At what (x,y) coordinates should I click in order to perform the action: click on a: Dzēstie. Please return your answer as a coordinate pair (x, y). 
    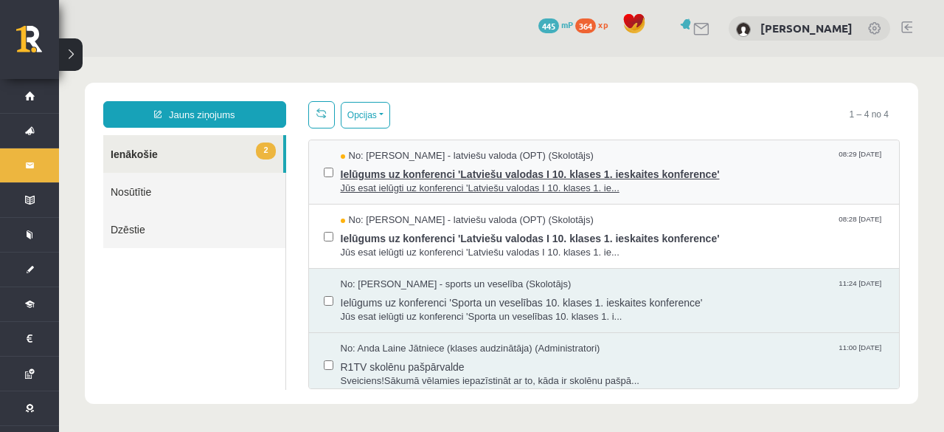
    Looking at the image, I should click on (135, 172).